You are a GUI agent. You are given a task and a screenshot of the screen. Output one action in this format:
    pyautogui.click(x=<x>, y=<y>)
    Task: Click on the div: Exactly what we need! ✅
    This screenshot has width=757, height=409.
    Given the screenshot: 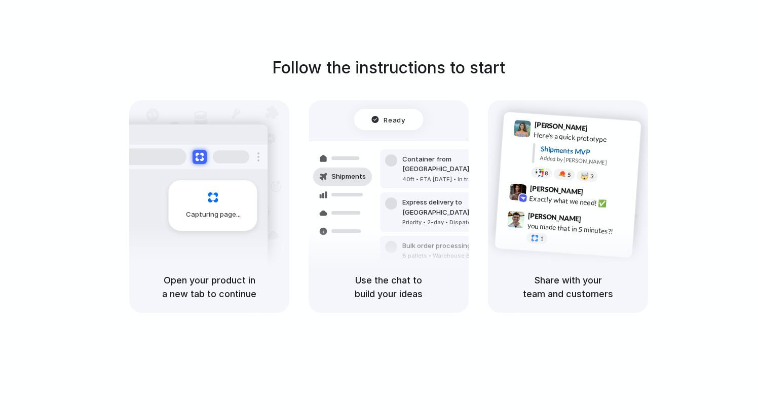 What is the action you would take?
    pyautogui.click(x=580, y=202)
    